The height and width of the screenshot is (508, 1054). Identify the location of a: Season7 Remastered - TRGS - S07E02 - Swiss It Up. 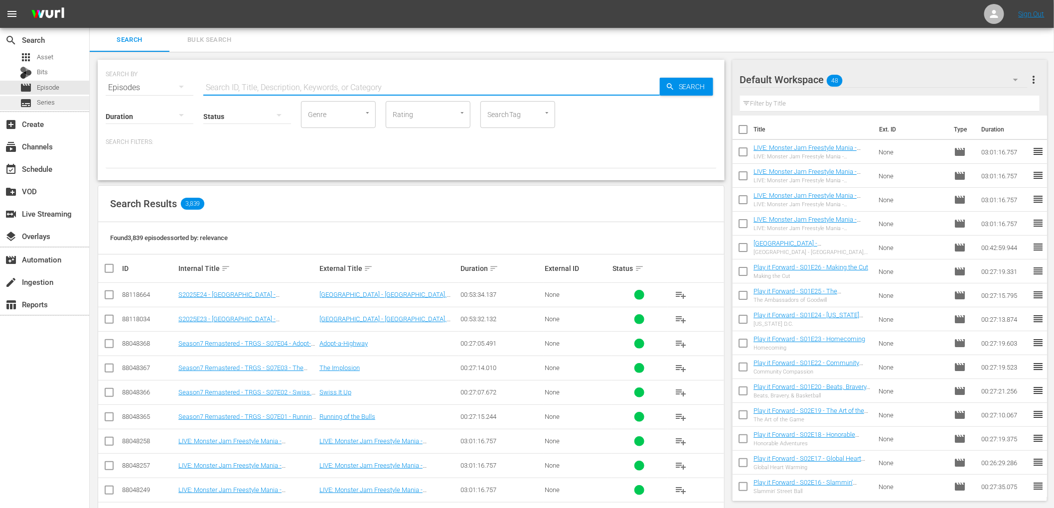
(247, 396).